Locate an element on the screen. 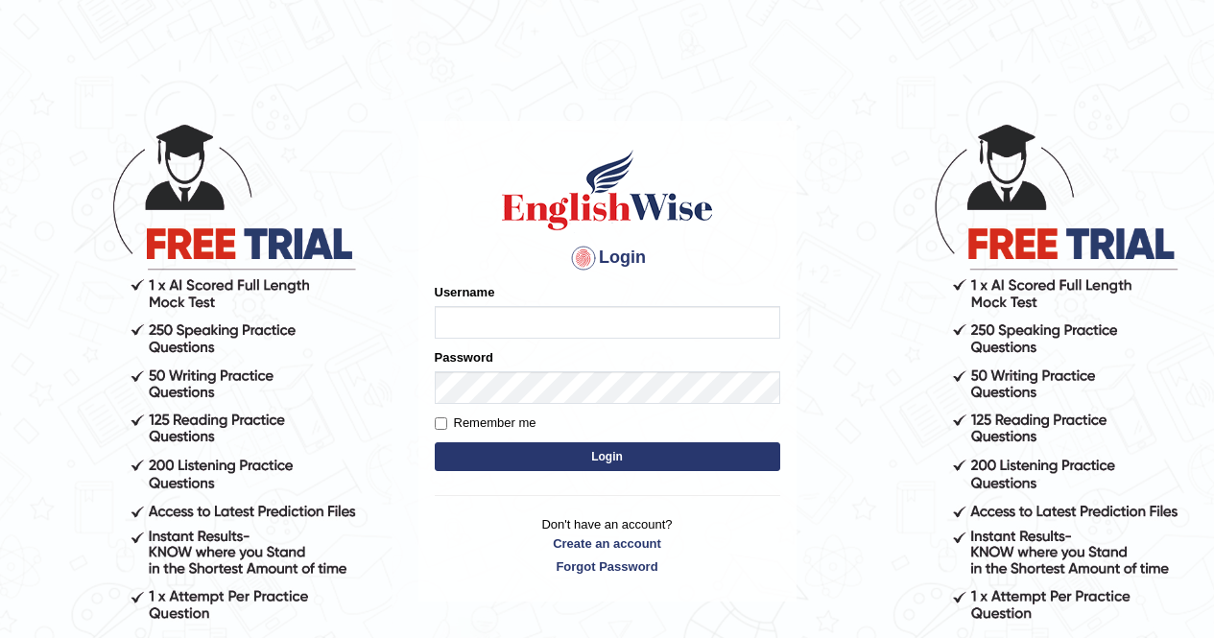 This screenshot has width=1214, height=638. label: Username is located at coordinates (464, 292).